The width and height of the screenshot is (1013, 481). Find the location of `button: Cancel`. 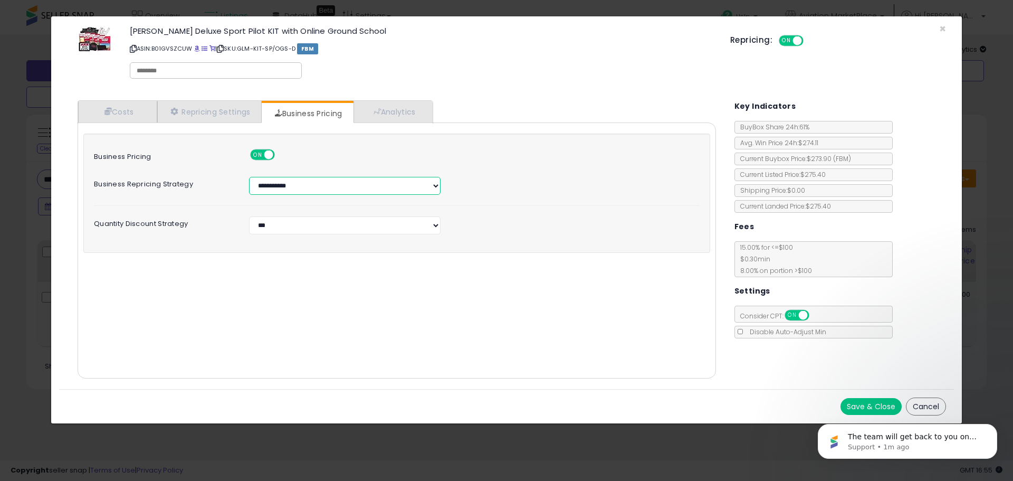

button: Cancel is located at coordinates (926, 406).